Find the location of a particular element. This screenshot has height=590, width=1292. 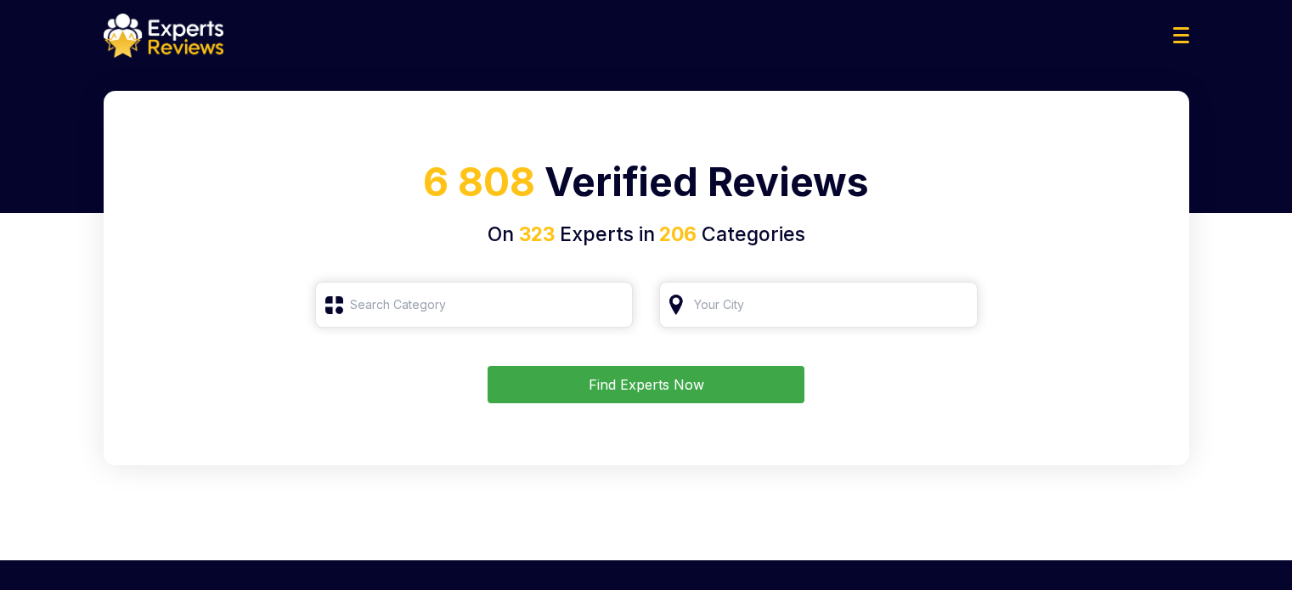

img: Menu Icon is located at coordinates (1180, 35).